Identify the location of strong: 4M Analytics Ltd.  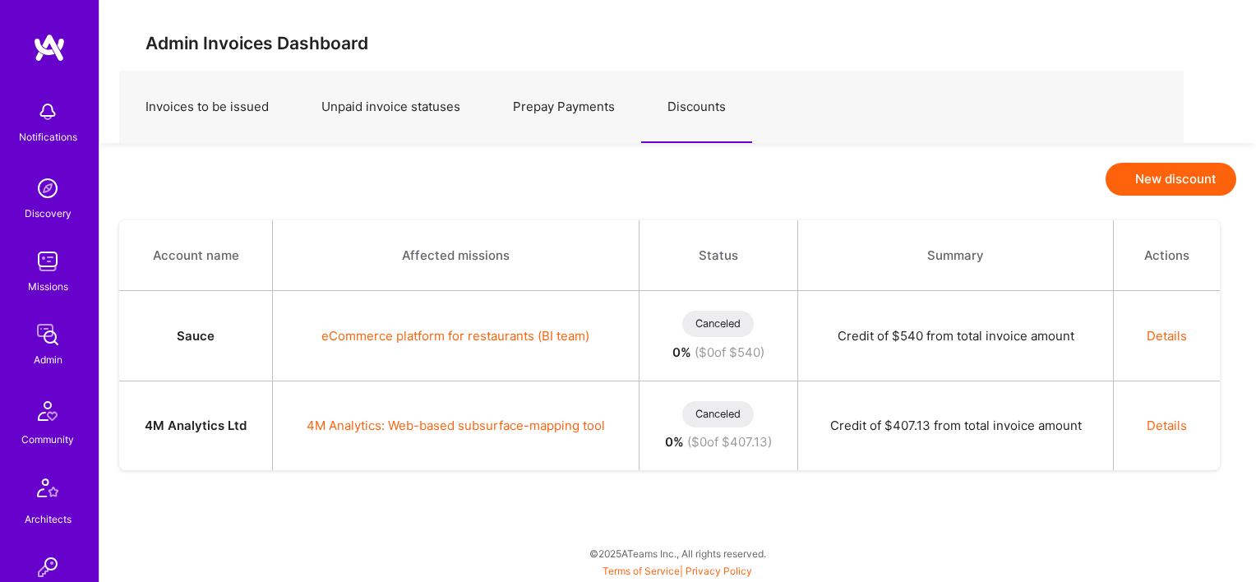
(196, 425).